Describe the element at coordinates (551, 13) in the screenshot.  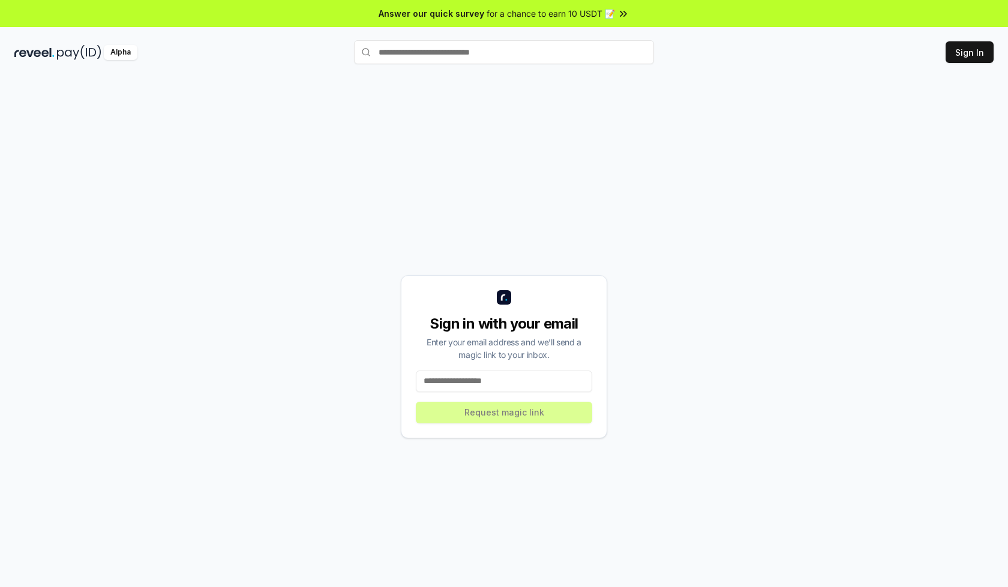
I see `span: for a chance to earn 10 USDT 📝` at that location.